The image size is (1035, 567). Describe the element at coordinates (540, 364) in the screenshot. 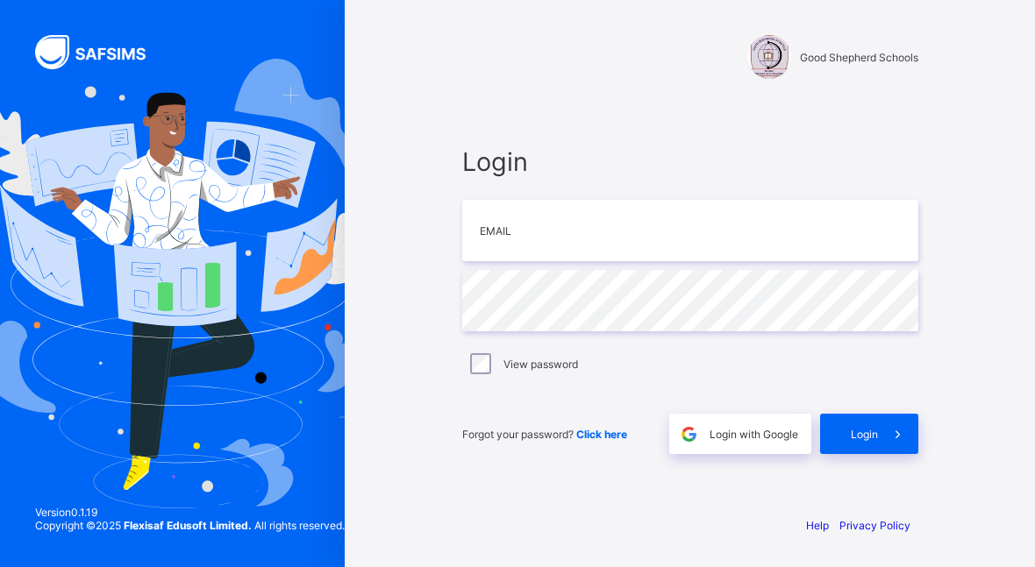

I see `label: View password` at that location.